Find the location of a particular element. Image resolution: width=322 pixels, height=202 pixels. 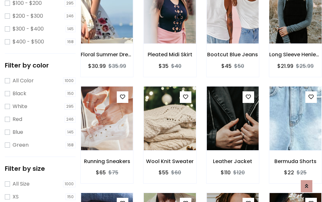

label: All Size is located at coordinates (21, 184).